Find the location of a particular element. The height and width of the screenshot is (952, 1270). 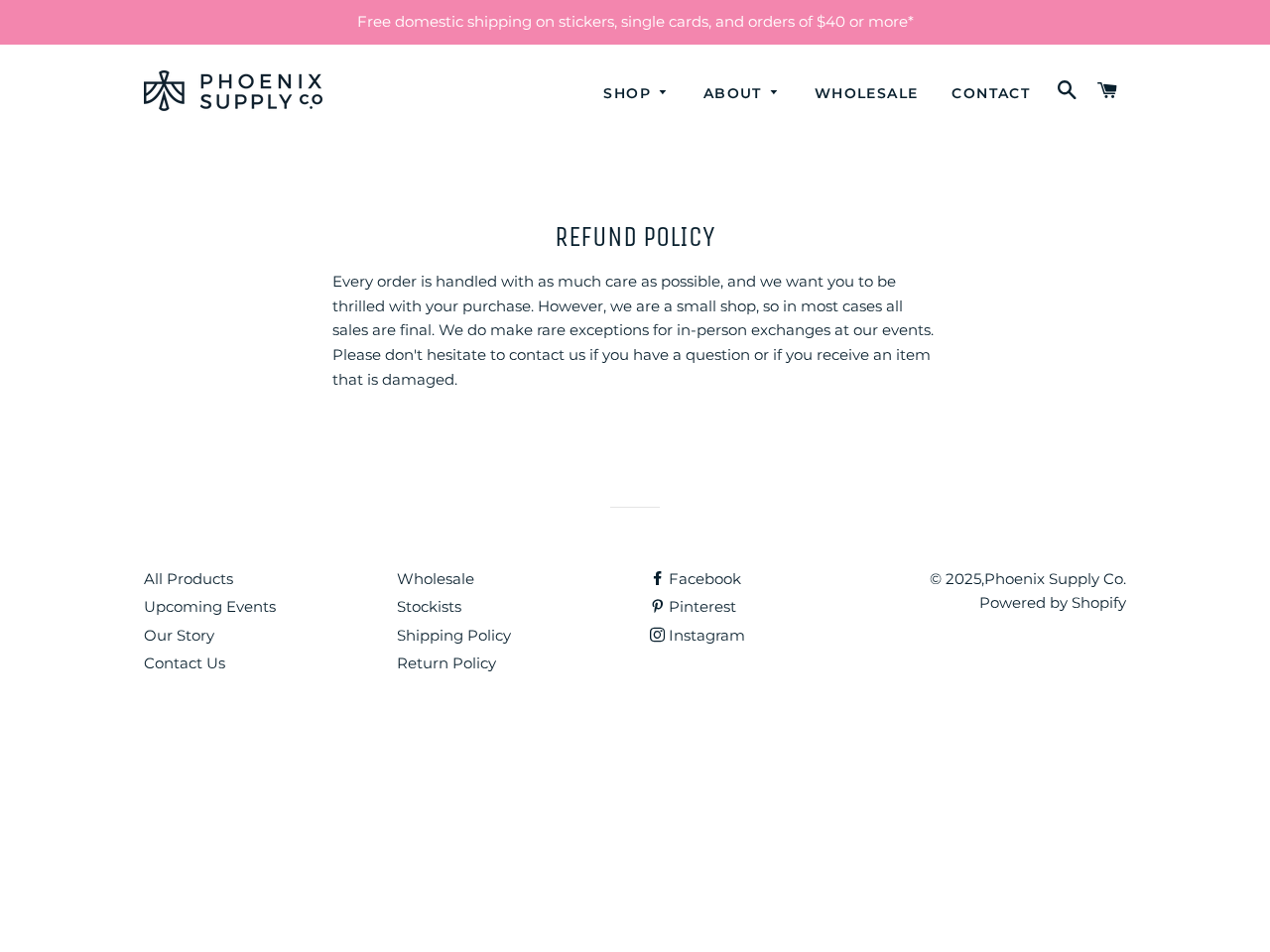

a: Phoenix Supply Co. is located at coordinates (1054, 578).